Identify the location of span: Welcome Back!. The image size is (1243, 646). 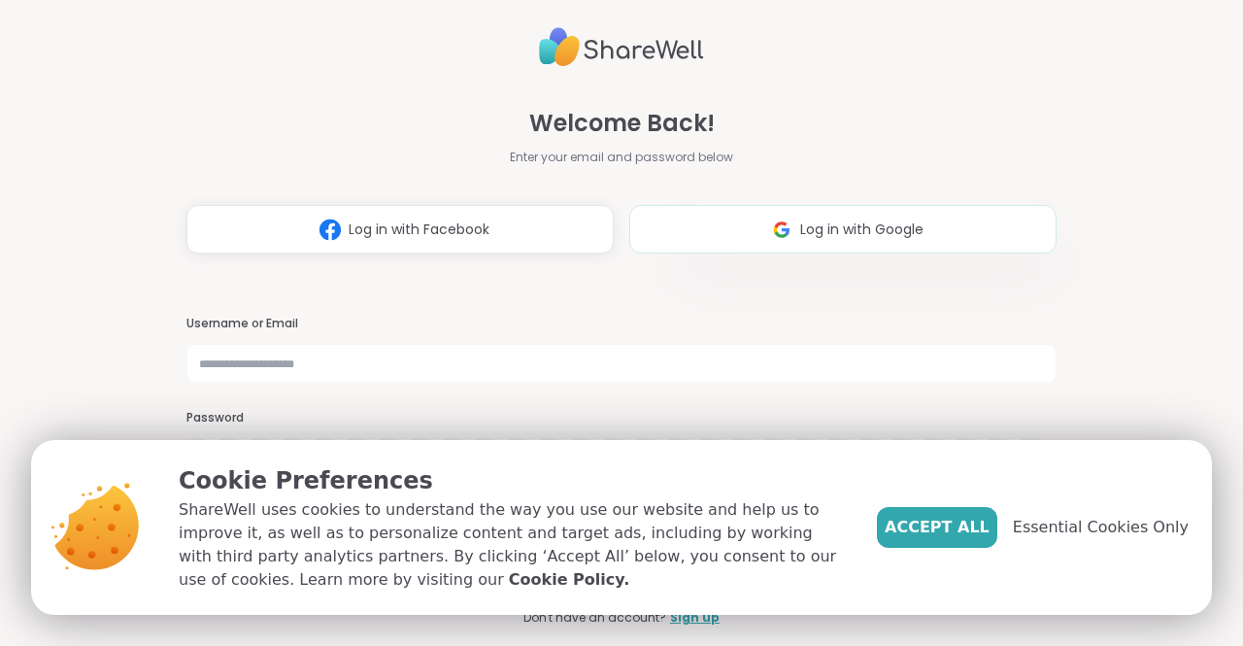
(622, 123).